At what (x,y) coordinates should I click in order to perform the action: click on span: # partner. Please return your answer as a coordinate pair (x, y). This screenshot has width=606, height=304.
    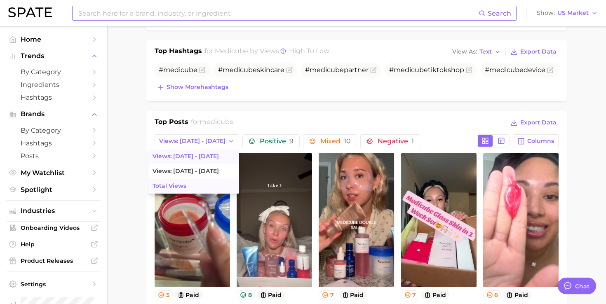
    Looking at the image, I should click on (337, 70).